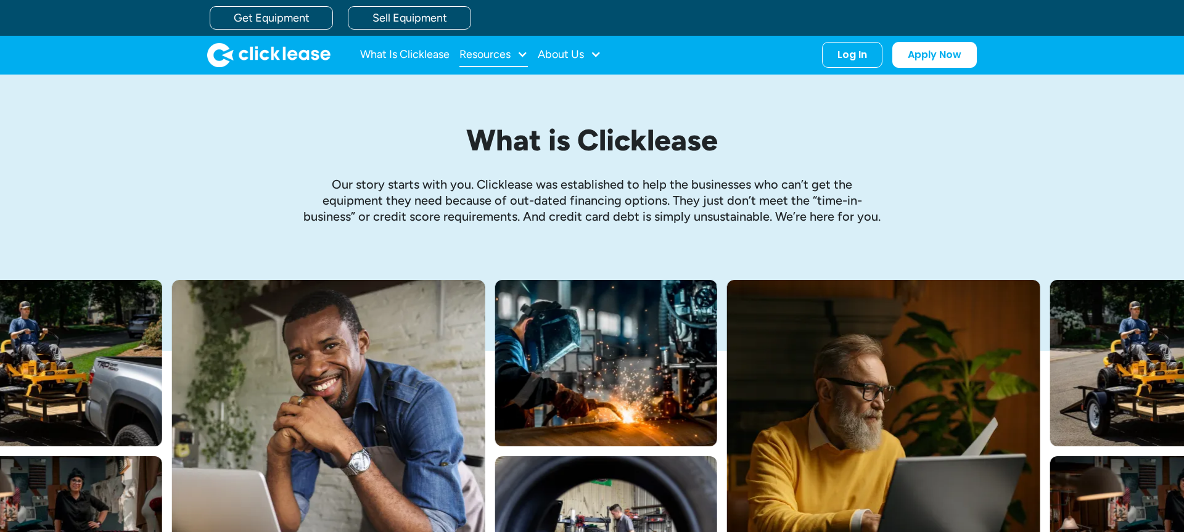 The image size is (1184, 532). What do you see at coordinates (410, 18) in the screenshot?
I see `a: Sell Equipment` at bounding box center [410, 18].